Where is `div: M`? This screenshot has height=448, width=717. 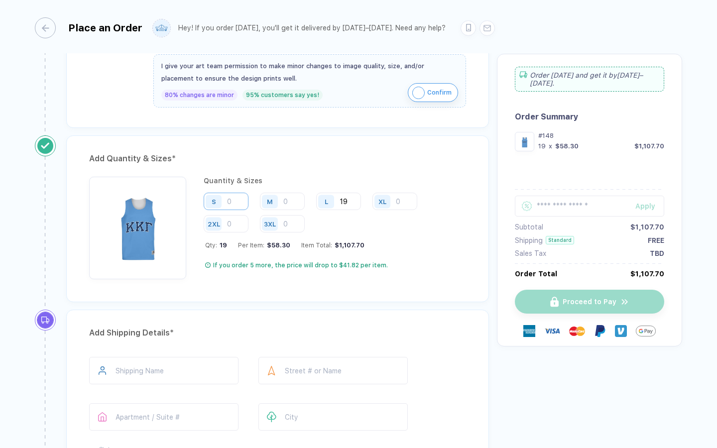 div: M is located at coordinates (270, 201).